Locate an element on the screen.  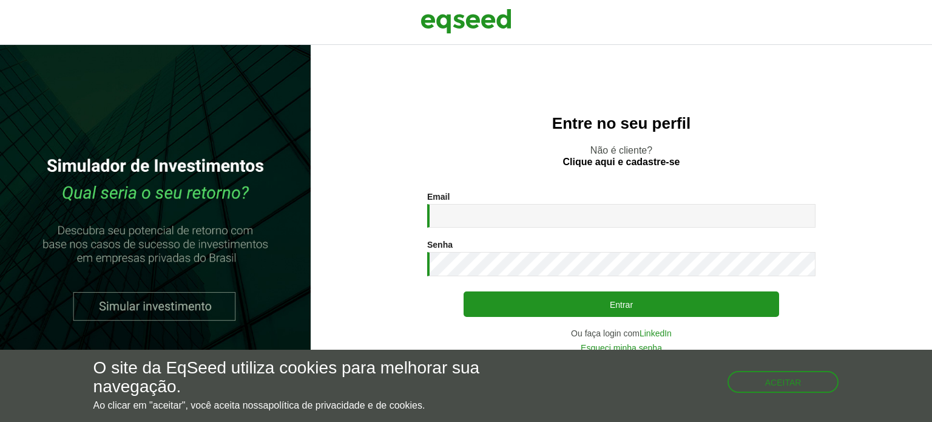
h5: O site da EqSeed utiliza cookies para melhorar sua navegação. is located at coordinates (317, 378).